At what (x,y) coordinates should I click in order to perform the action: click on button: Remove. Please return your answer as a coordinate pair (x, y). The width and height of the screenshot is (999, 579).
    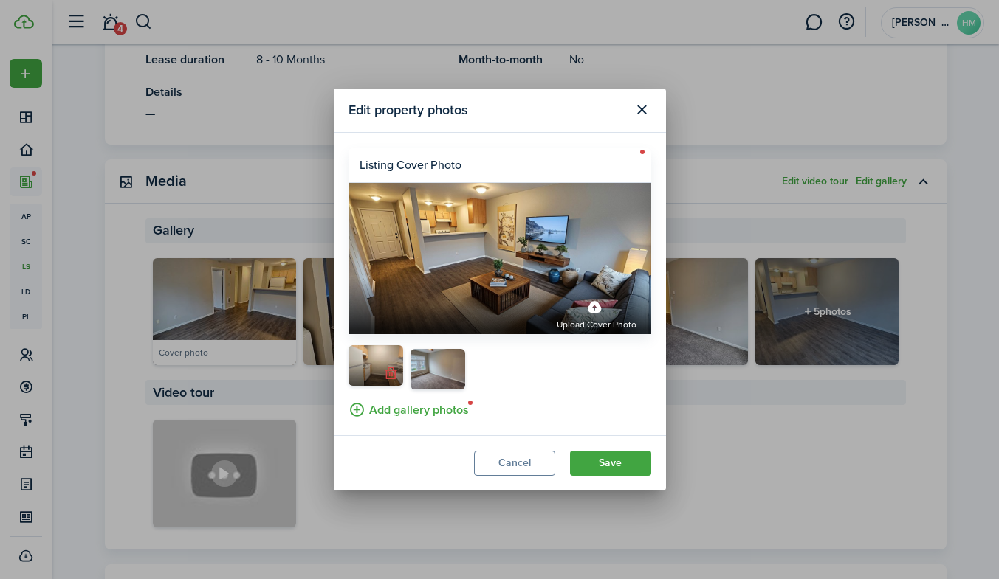
    Looking at the image, I should click on (391, 373).